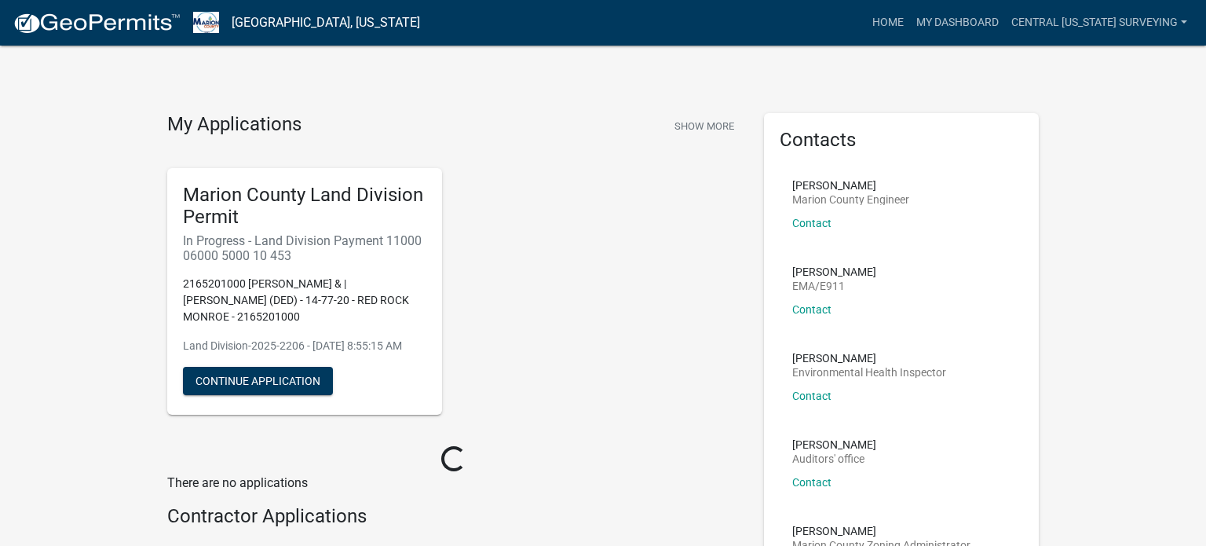  What do you see at coordinates (850, 199) in the screenshot?
I see `p: Marion County Engineer` at bounding box center [850, 199].